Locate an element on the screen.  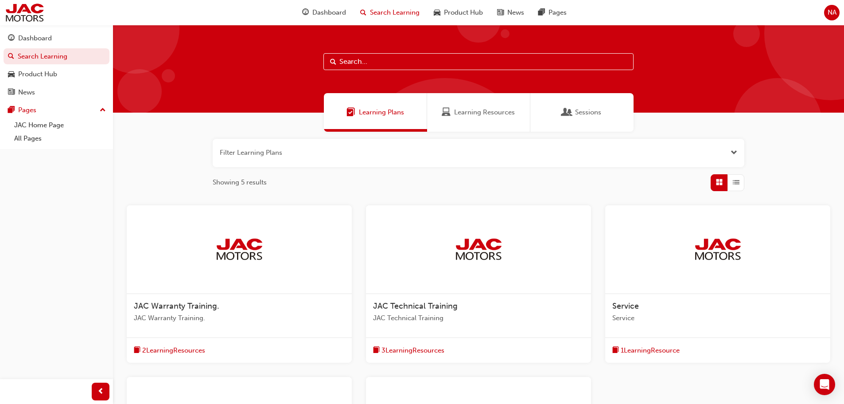
div: Dashboard is located at coordinates (35, 38).